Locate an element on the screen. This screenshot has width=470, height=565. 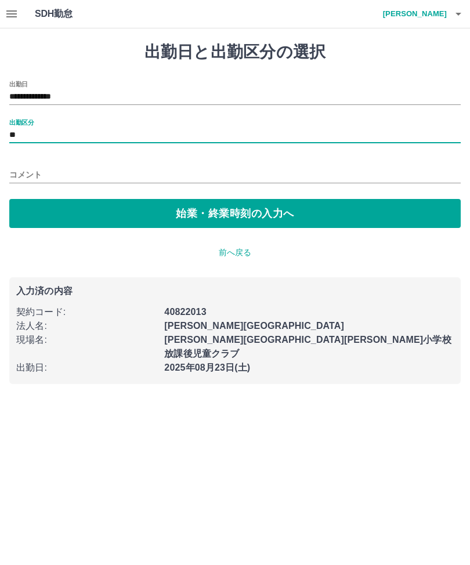
p: 前へ戻る is located at coordinates (235, 252).